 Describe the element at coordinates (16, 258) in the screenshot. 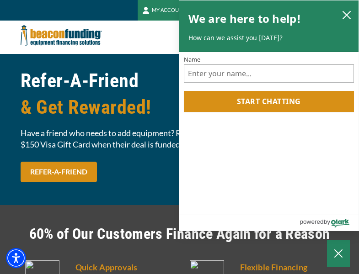

I see `div: Accessibility Menu` at that location.